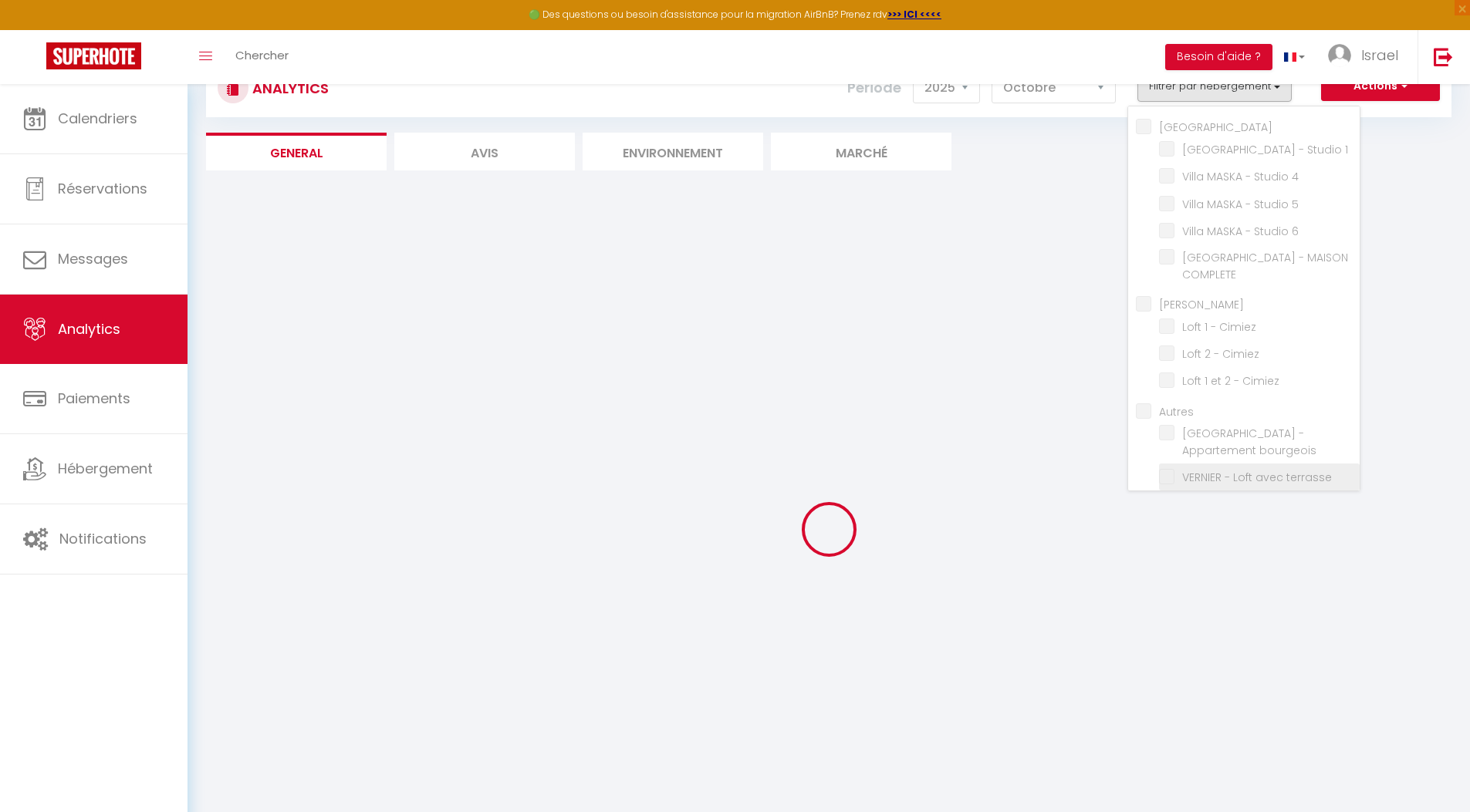 The height and width of the screenshot is (812, 1470). I want to click on button: Filtrer par hébergement, so click(1215, 86).